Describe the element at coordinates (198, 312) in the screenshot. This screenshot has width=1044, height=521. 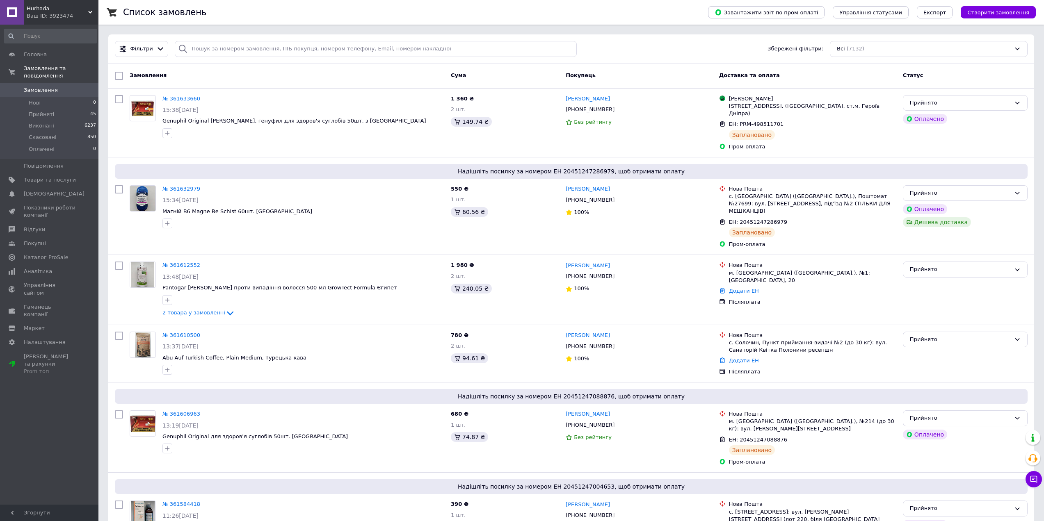
I see `a: 2 товара у замовленні` at that location.